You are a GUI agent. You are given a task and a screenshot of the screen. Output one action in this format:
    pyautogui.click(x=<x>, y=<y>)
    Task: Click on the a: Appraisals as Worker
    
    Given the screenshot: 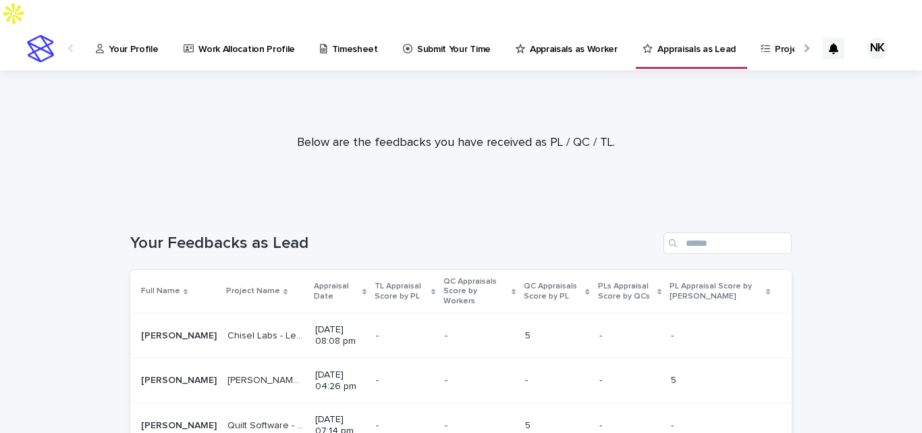 What is the action you would take?
    pyautogui.click(x=569, y=48)
    